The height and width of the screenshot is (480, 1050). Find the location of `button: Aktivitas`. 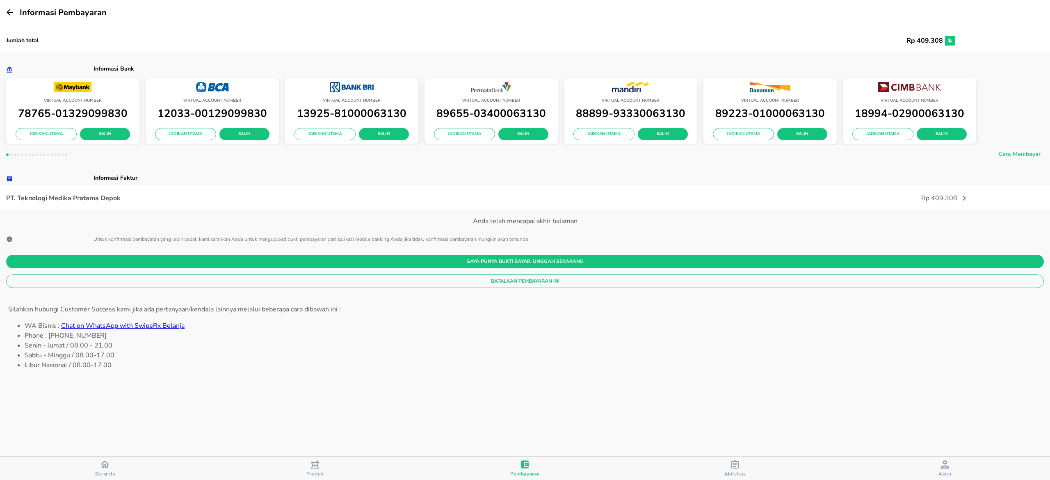

button: Aktivitas is located at coordinates (735, 468).